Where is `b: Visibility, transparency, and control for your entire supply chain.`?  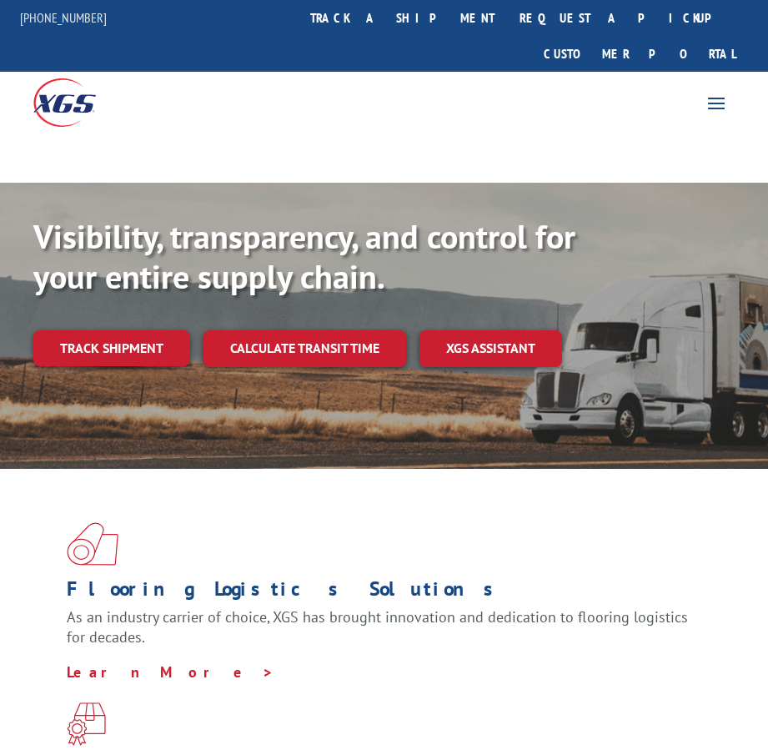 b: Visibility, transparency, and control for your entire supply chain. is located at coordinates (304, 256).